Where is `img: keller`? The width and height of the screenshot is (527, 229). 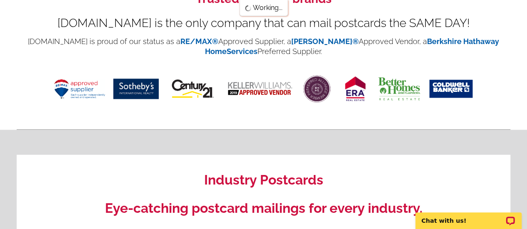
img: keller is located at coordinates (259, 89).